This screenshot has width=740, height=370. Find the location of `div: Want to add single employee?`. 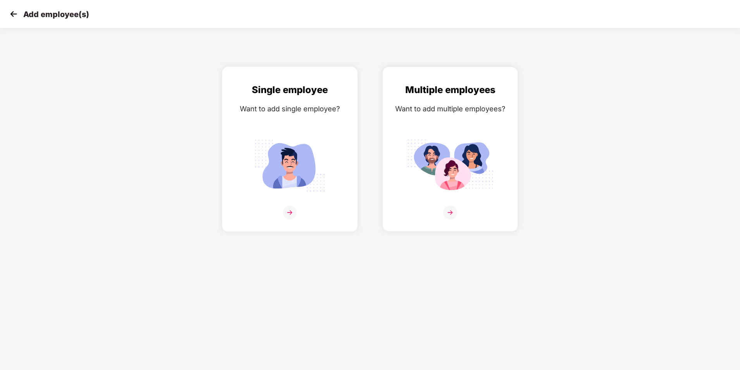

div: Want to add single employee? is located at coordinates (290, 109).